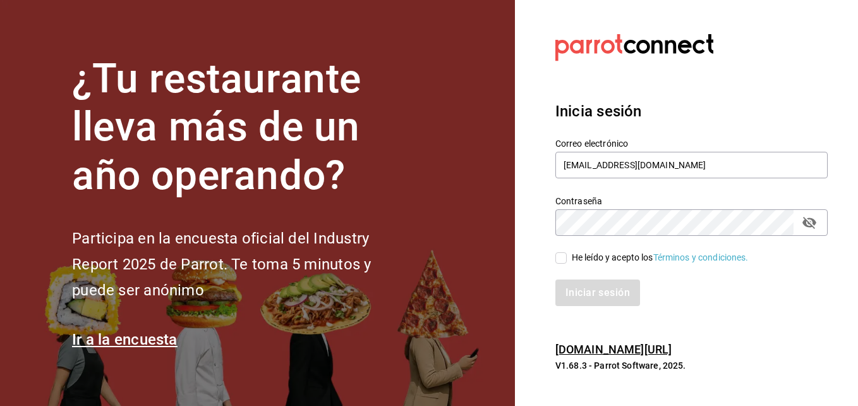 Image resolution: width=858 pixels, height=406 pixels. What do you see at coordinates (701, 257) in the screenshot?
I see `a: Términos y condiciones.` at bounding box center [701, 257].